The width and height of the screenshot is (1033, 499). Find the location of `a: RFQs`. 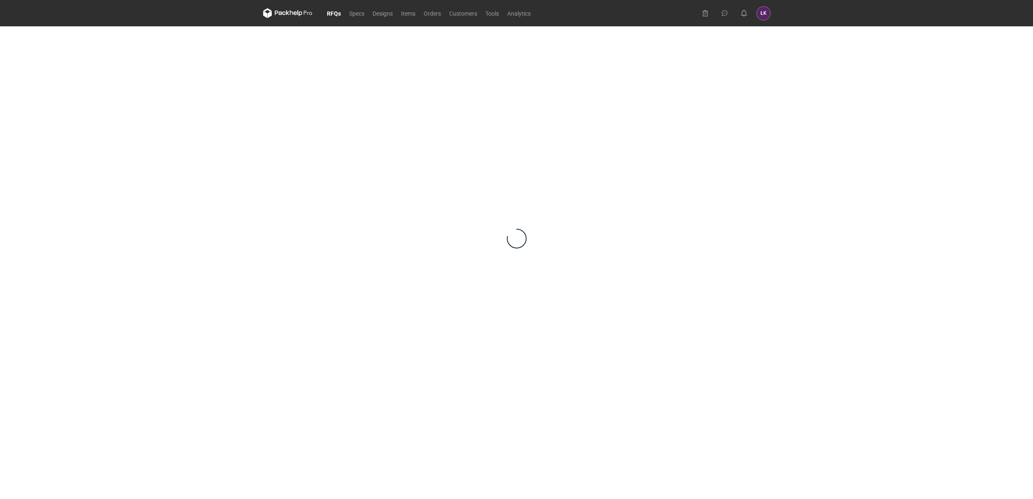

a: RFQs is located at coordinates (334, 13).